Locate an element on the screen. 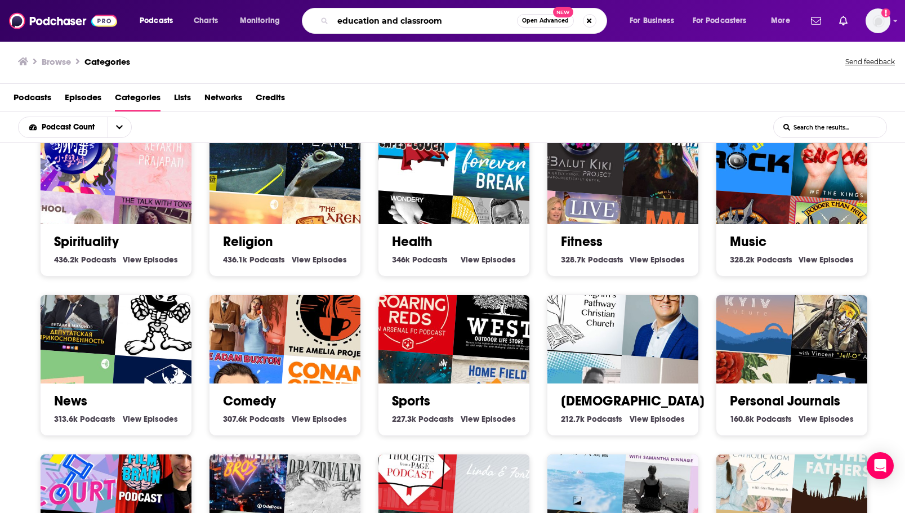 The height and width of the screenshot is (513, 905). span: New is located at coordinates (563, 12).